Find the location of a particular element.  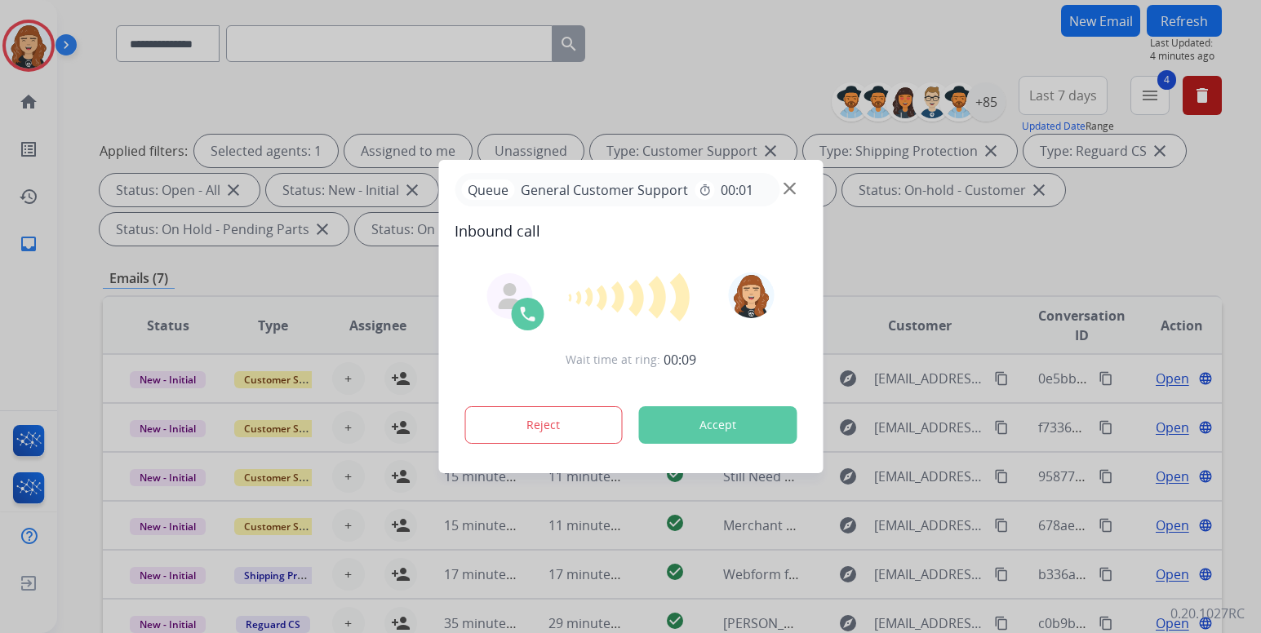

mat-icon: timer is located at coordinates (704, 190).